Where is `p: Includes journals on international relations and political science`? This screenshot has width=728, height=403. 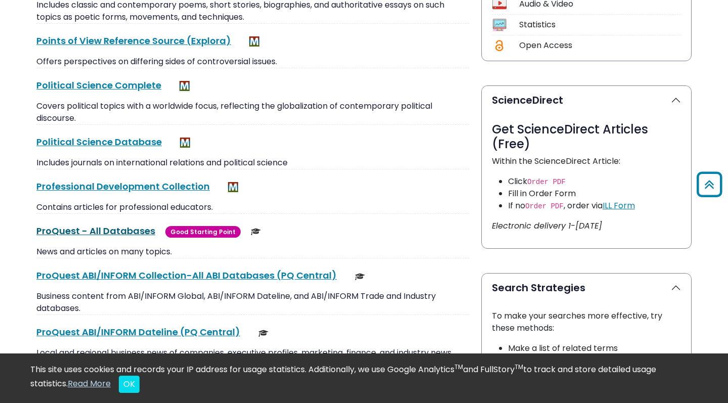
p: Includes journals on international relations and political science is located at coordinates (253, 163).